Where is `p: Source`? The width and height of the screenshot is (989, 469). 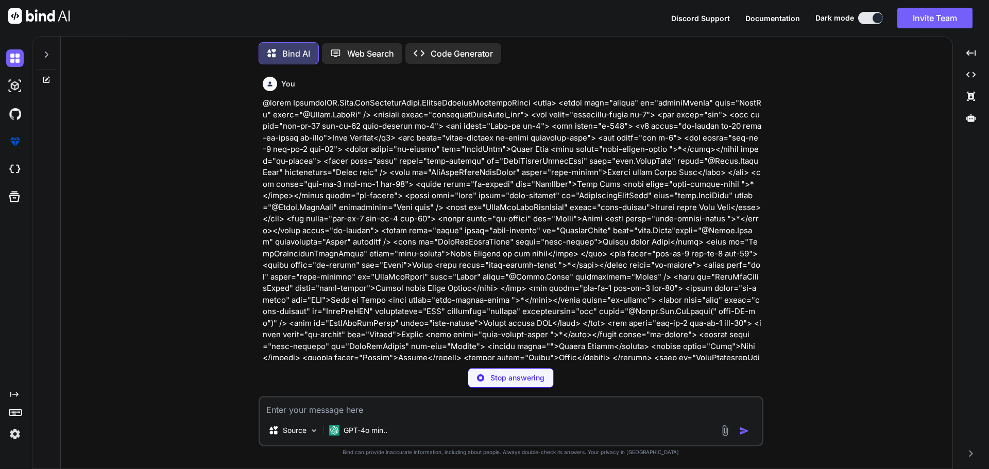
p: Source is located at coordinates (295, 431).